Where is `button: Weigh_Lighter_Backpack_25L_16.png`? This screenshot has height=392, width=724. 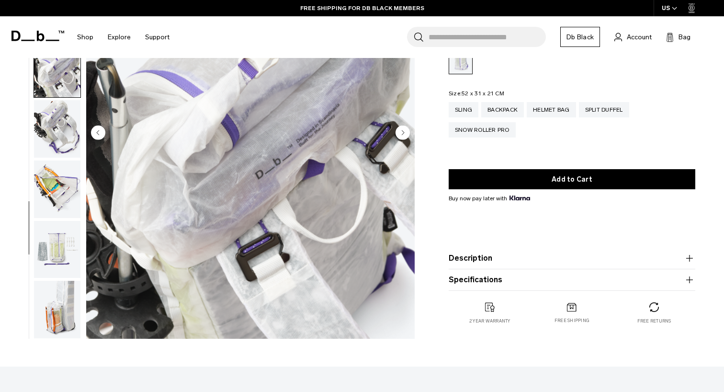 button: Weigh_Lighter_Backpack_25L_16.png is located at coordinates (57, 309).